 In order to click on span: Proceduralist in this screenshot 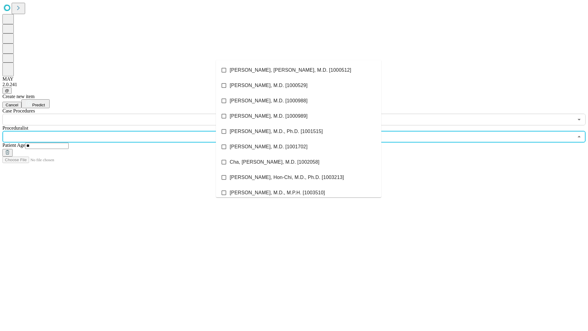, I will do `click(15, 128)`.